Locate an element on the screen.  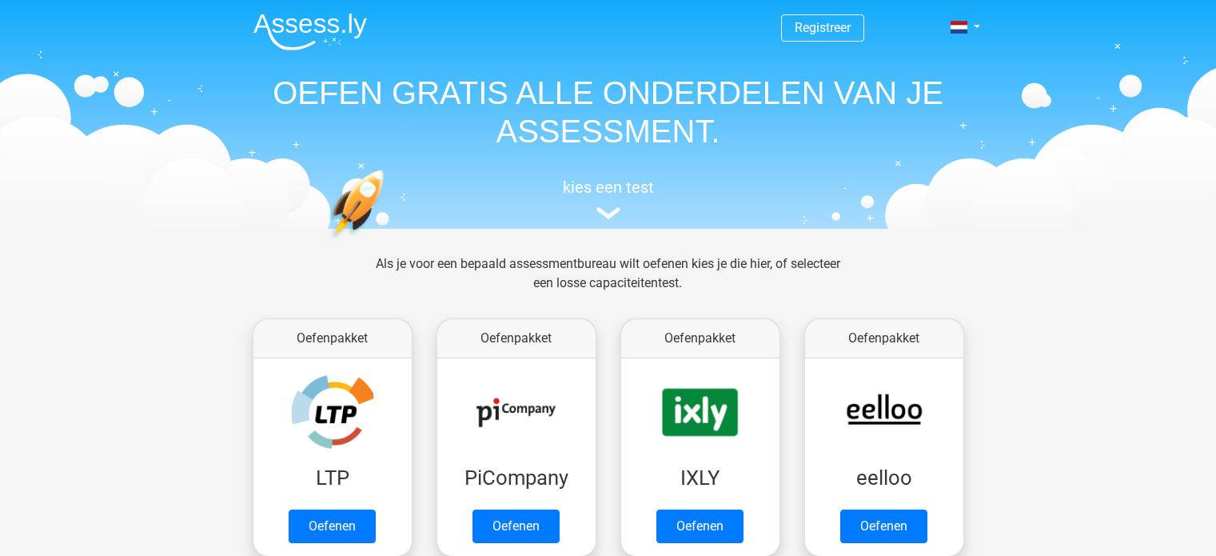
a: kies een test is located at coordinates (608, 198).